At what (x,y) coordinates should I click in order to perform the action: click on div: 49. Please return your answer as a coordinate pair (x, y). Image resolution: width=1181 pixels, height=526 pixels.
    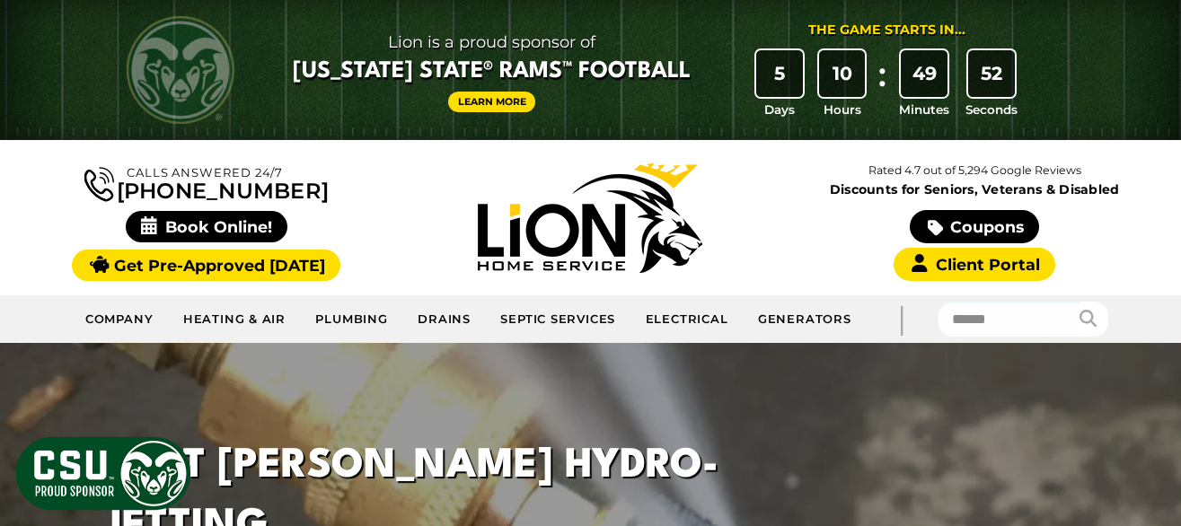
    Looking at the image, I should click on (924, 74).